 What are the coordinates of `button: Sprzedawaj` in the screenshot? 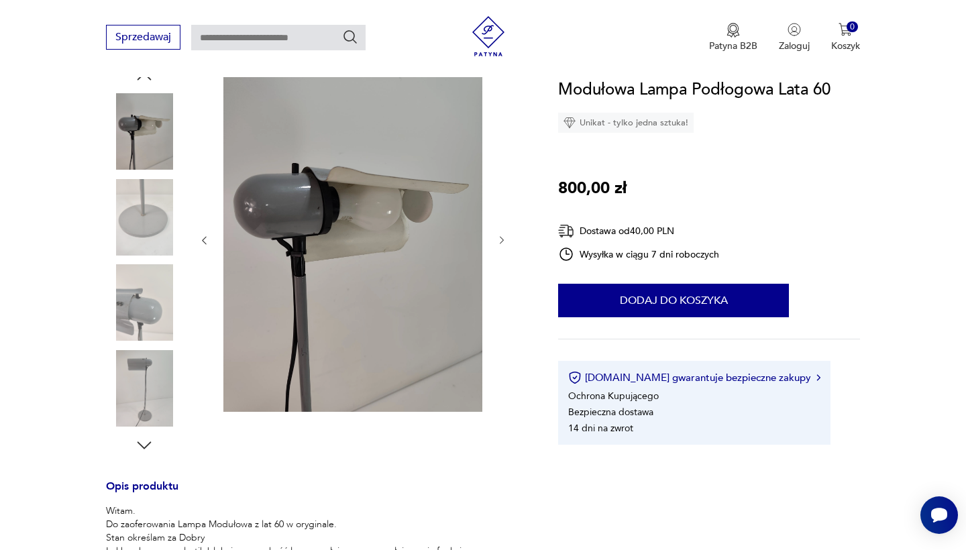 It's located at (143, 37).